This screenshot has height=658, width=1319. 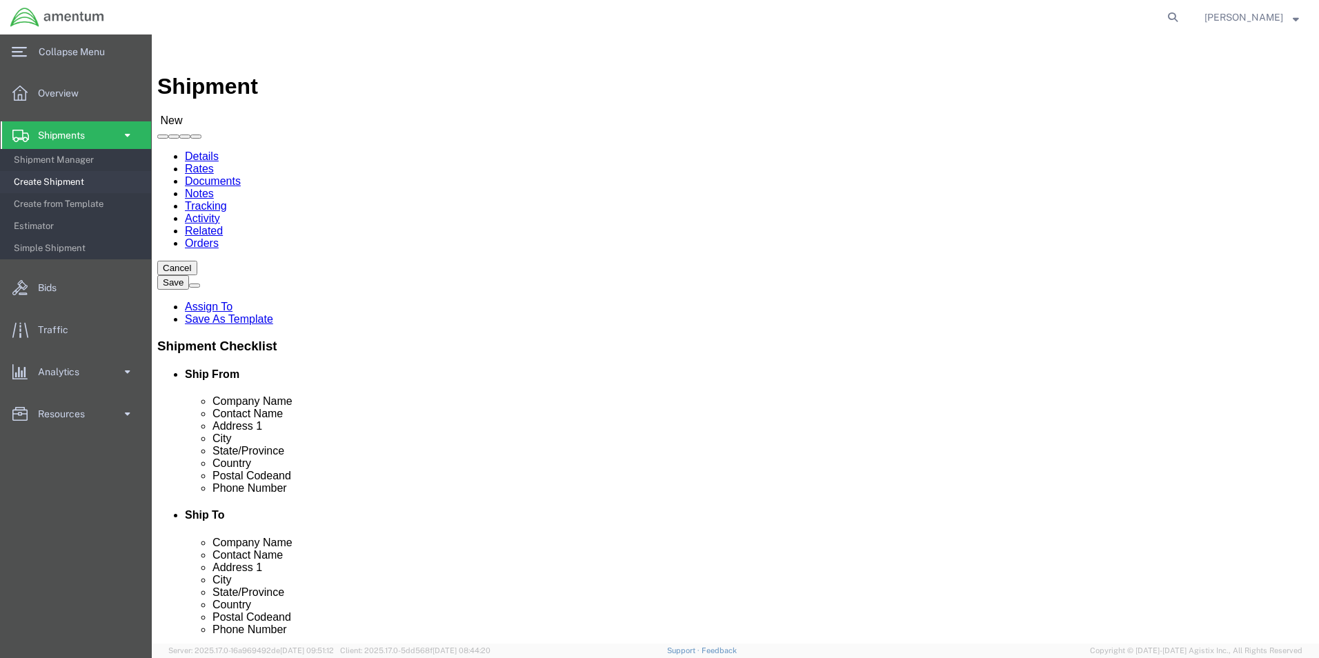 I want to click on img: logo, so click(x=57, y=17).